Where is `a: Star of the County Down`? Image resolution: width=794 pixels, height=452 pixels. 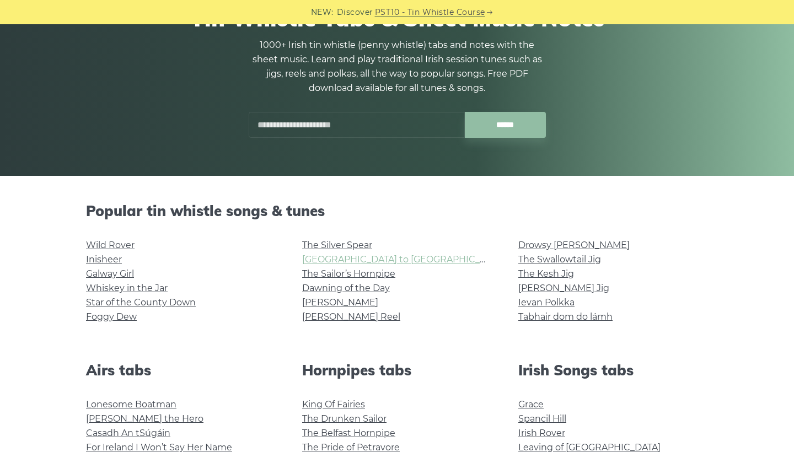 a: Star of the County Down is located at coordinates (141, 302).